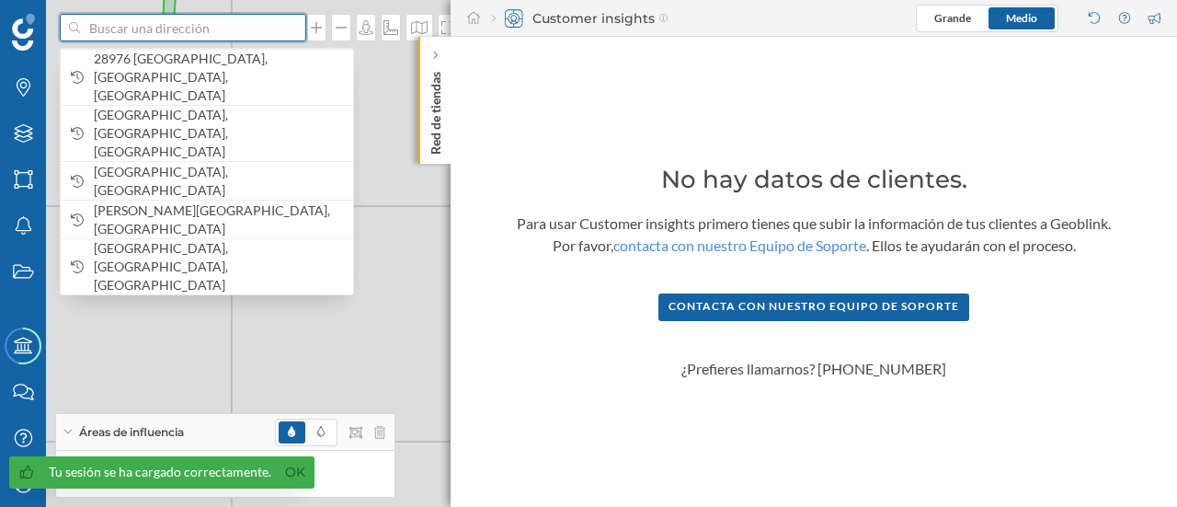 This screenshot has height=507, width=1177. Describe the element at coordinates (69, 21) in the screenshot. I see `span: Soporte` at that location.